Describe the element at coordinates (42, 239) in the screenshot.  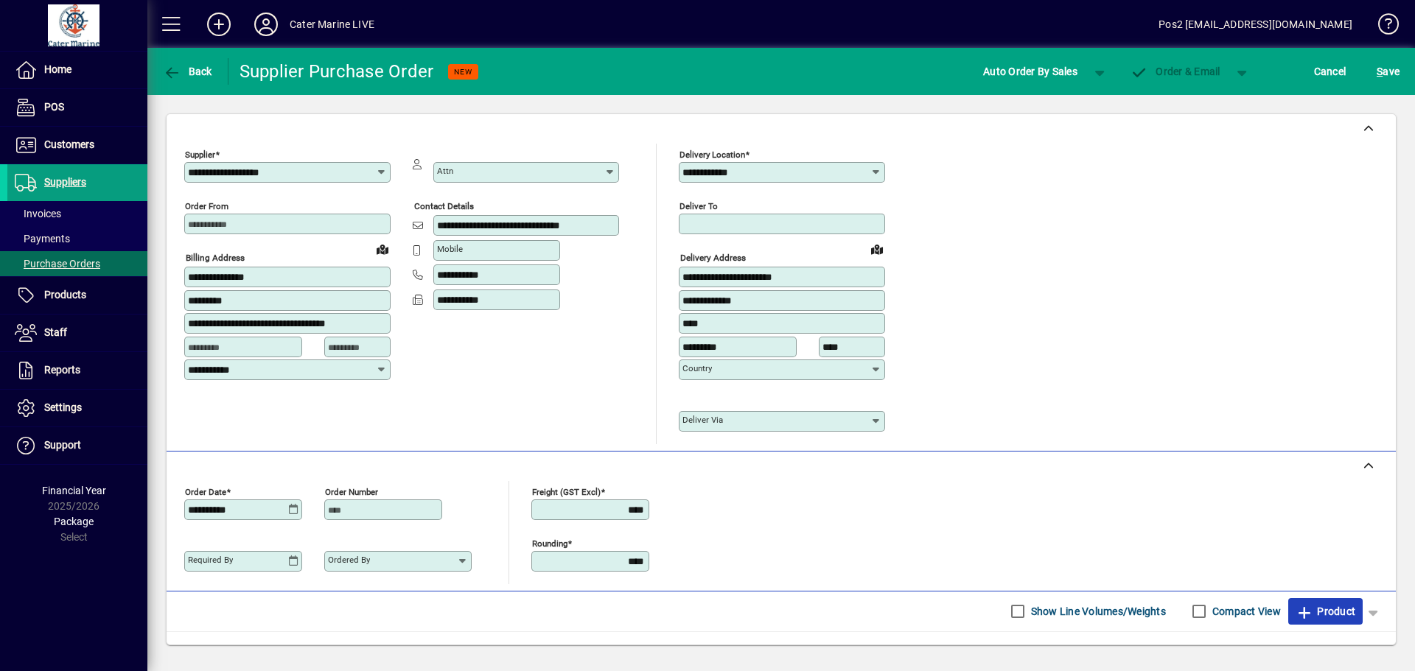
I see `span: Payments` at that location.